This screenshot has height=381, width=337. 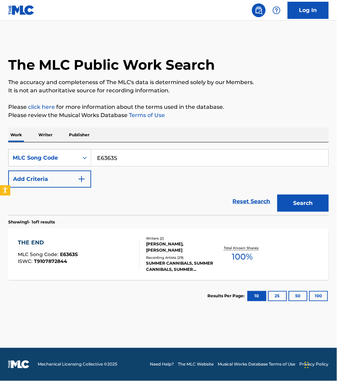 I want to click on button: 50, so click(x=298, y=296).